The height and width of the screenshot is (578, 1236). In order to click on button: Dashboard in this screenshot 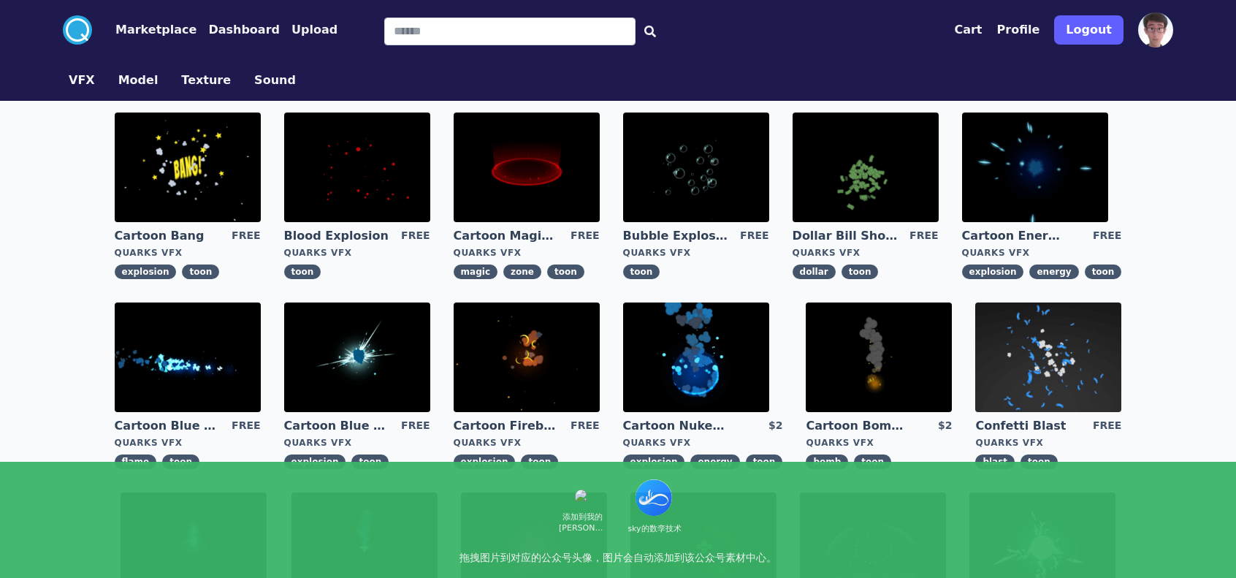, I will do `click(244, 30)`.